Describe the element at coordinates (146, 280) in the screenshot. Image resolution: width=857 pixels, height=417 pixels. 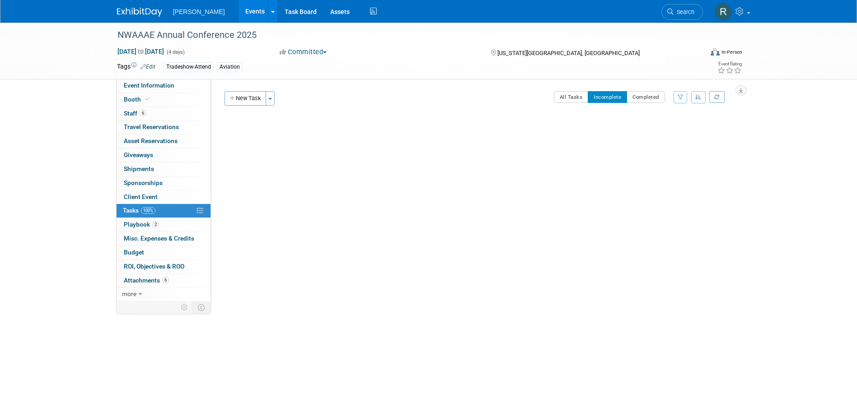
I see `span: Attachments` at that location.